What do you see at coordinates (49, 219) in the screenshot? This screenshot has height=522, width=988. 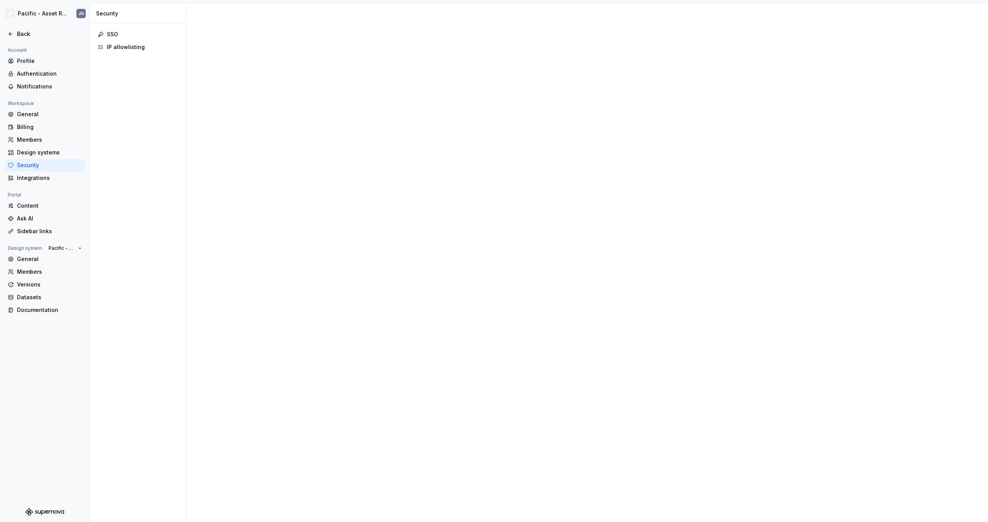 I see `div: Ask AI` at bounding box center [49, 219].